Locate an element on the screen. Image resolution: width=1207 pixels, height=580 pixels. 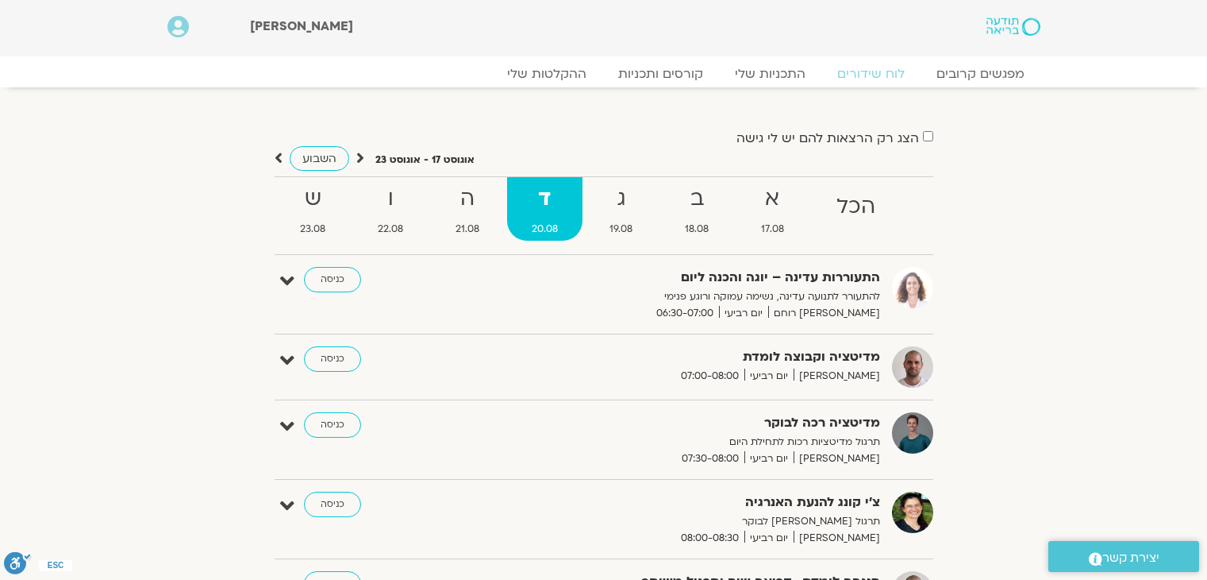
a: יצירת קשר is located at coordinates (1124, 556).